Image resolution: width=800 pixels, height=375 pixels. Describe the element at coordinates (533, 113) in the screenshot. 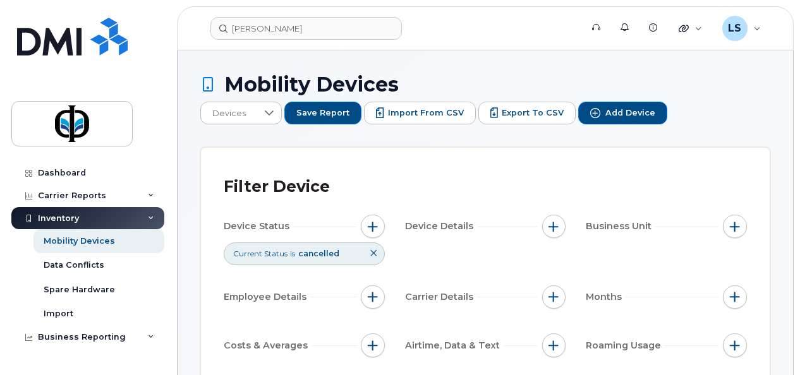

I see `span: Export to CSV` at that location.